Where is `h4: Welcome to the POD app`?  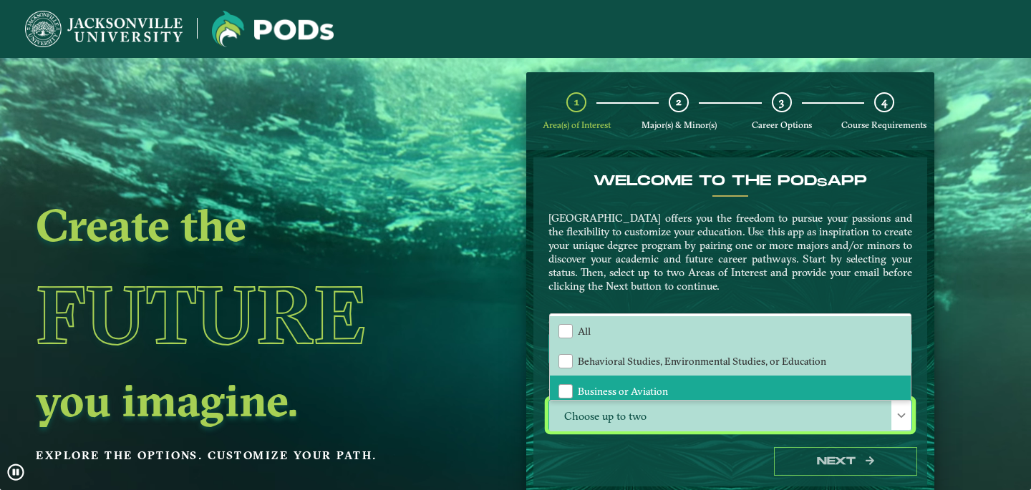 h4: Welcome to the POD app is located at coordinates (730, 181).